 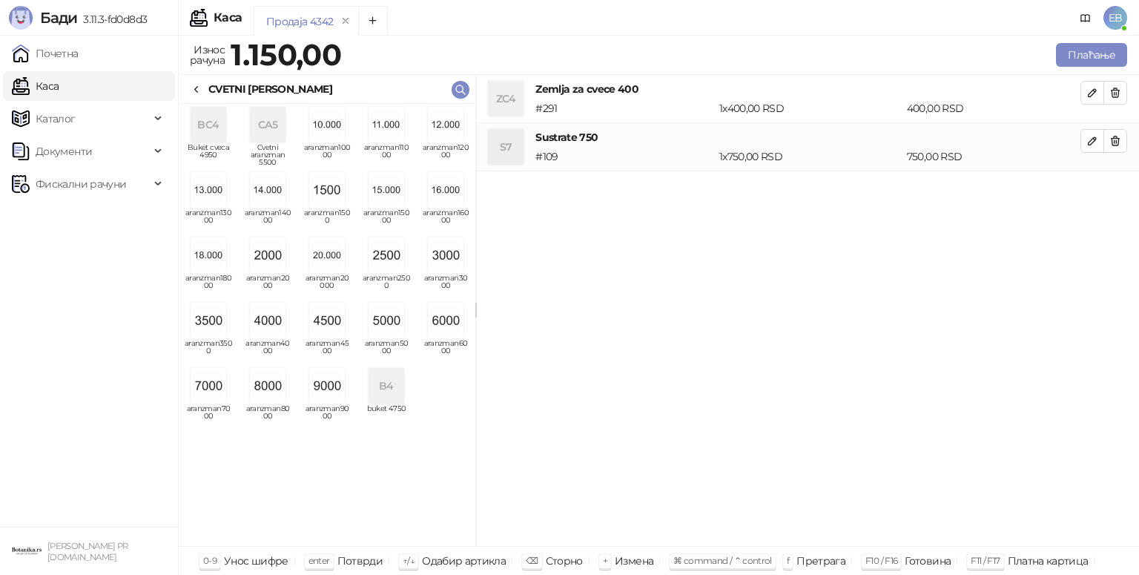 What do you see at coordinates (27, 551) in the screenshot?
I see `img: 64x64-companyLogo-0e2e8aaa-0bd2-431b-8613-6e3c65811325.png` at bounding box center [27, 551].